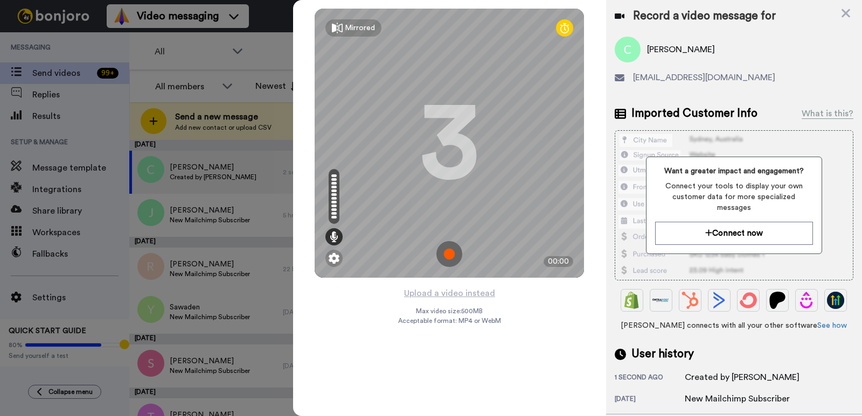  What do you see at coordinates (734, 233) in the screenshot?
I see `a: Connect now` at bounding box center [734, 233].